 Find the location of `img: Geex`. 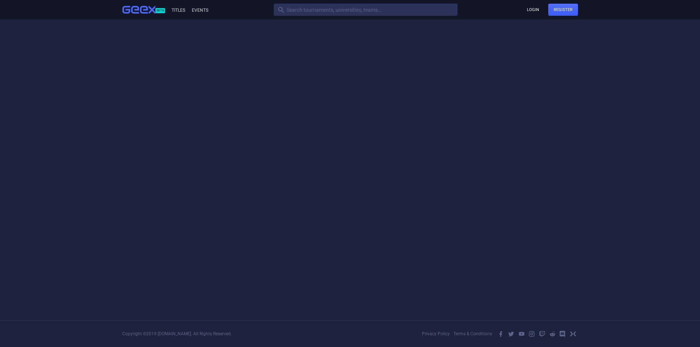

img: Geex is located at coordinates (139, 10).